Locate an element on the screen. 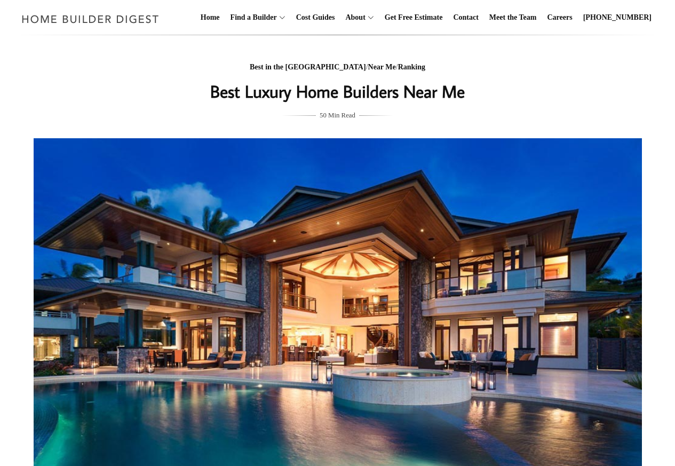  a: Get Free Estimate is located at coordinates (413, 18).